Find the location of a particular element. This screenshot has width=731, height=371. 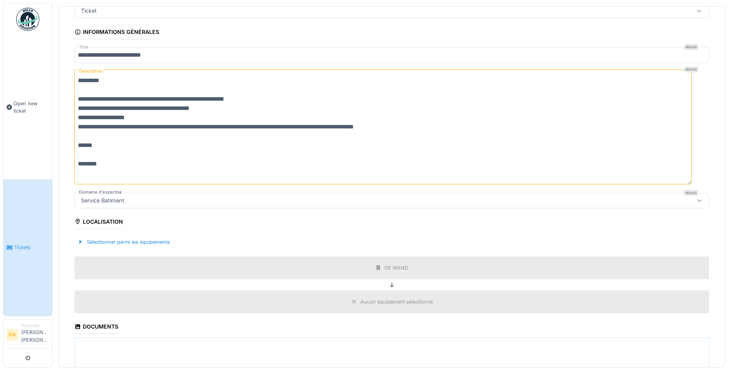

div: Sélectionner parmi les équipements is located at coordinates (124, 242).